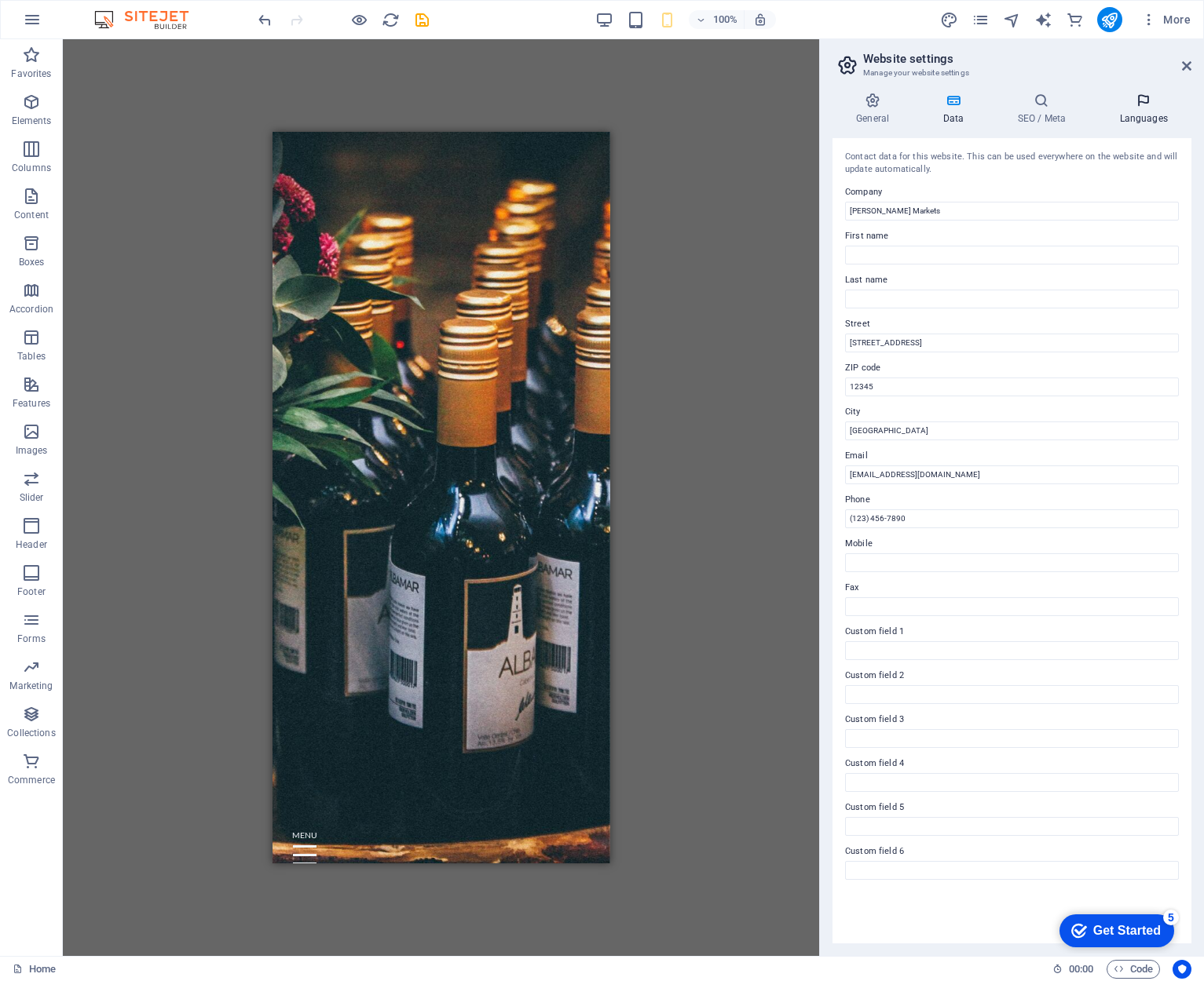 This screenshot has height=981, width=1204. Describe the element at coordinates (1011, 236) in the screenshot. I see `label: First name` at that location.